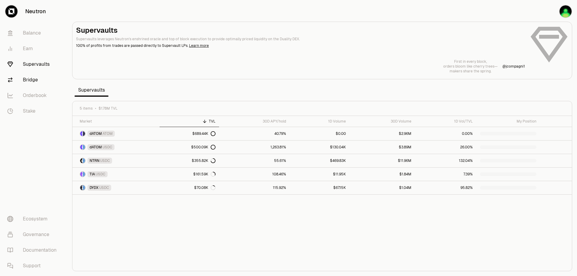 The image size is (577, 276). Describe the element at coordinates (118, 121) in the screenshot. I see `div: Market` at that location.